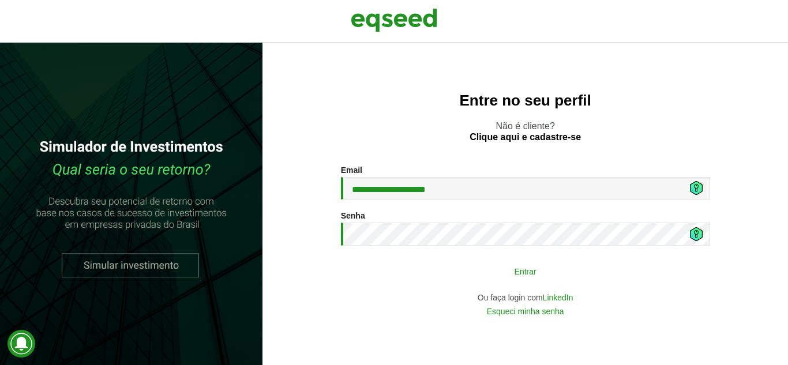 The image size is (788, 365). I want to click on img: EqSeed Logo, so click(394, 20).